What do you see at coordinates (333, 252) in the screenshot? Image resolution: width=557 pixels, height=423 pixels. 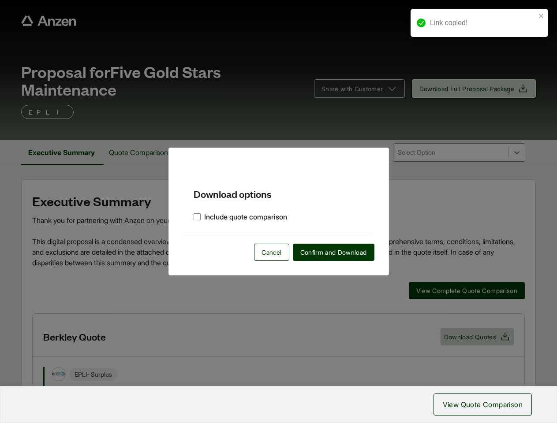 I see `span: Confirm and Download` at bounding box center [333, 252].